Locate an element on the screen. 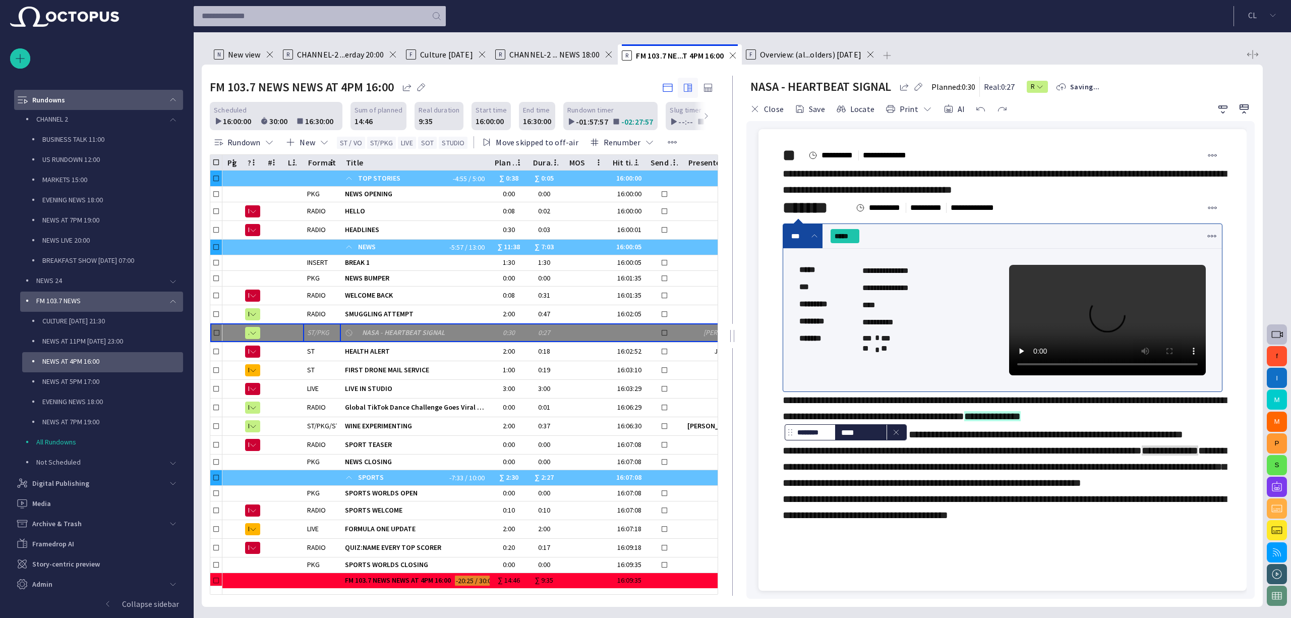 The height and width of the screenshot is (618, 1291). div: 0:18 is located at coordinates (546, 351).